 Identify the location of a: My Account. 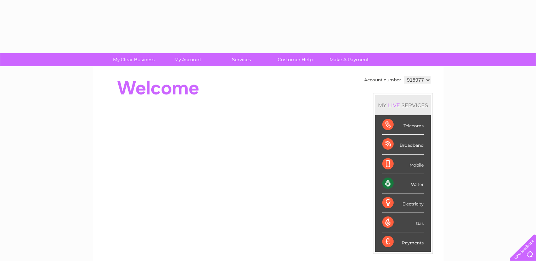
(187, 60).